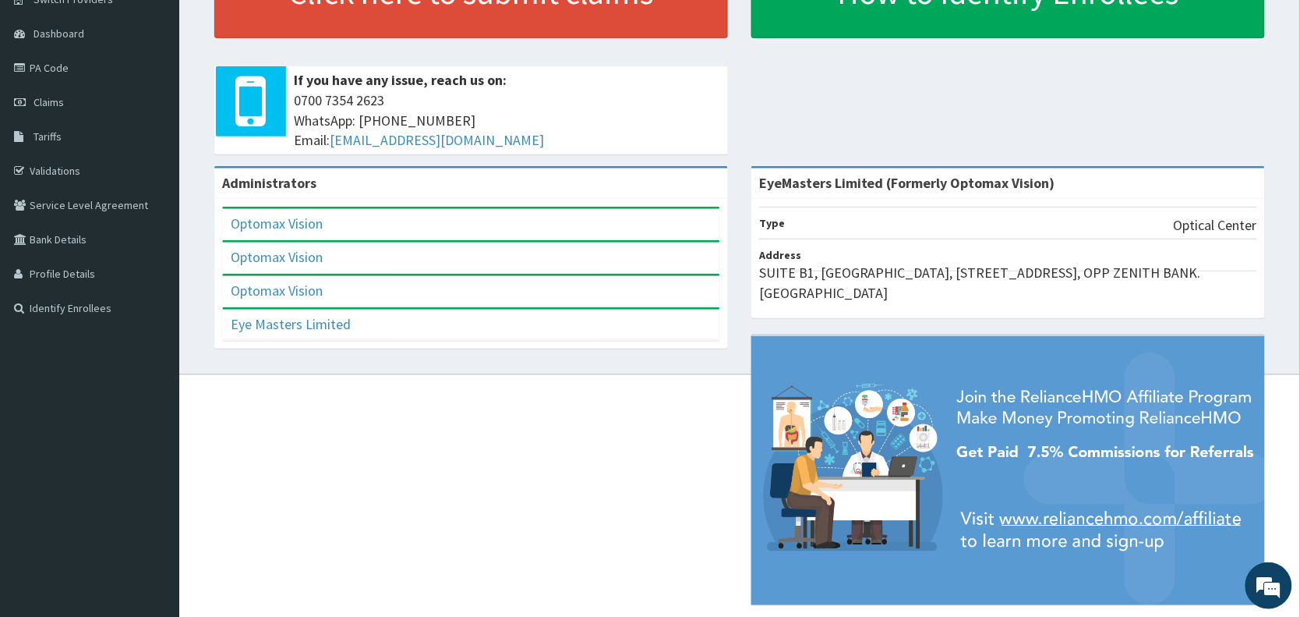 Image resolution: width=1300 pixels, height=617 pixels. Describe the element at coordinates (48, 102) in the screenshot. I see `span: Claims` at that location.